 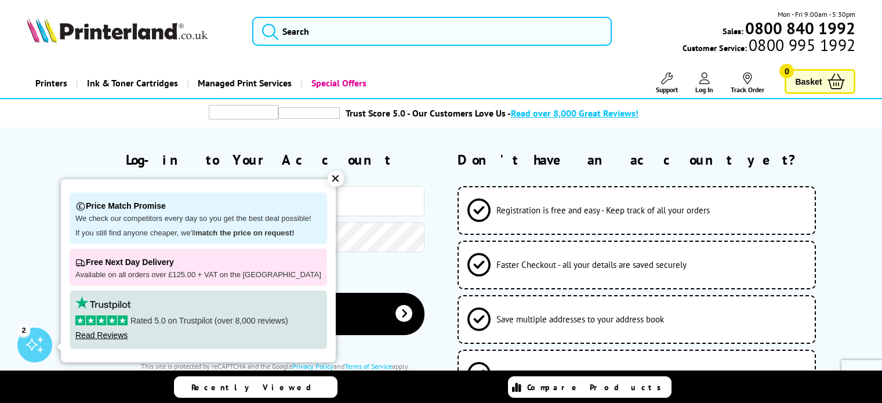 What do you see at coordinates (368, 366) in the screenshot?
I see `a: Terms of Service` at bounding box center [368, 366].